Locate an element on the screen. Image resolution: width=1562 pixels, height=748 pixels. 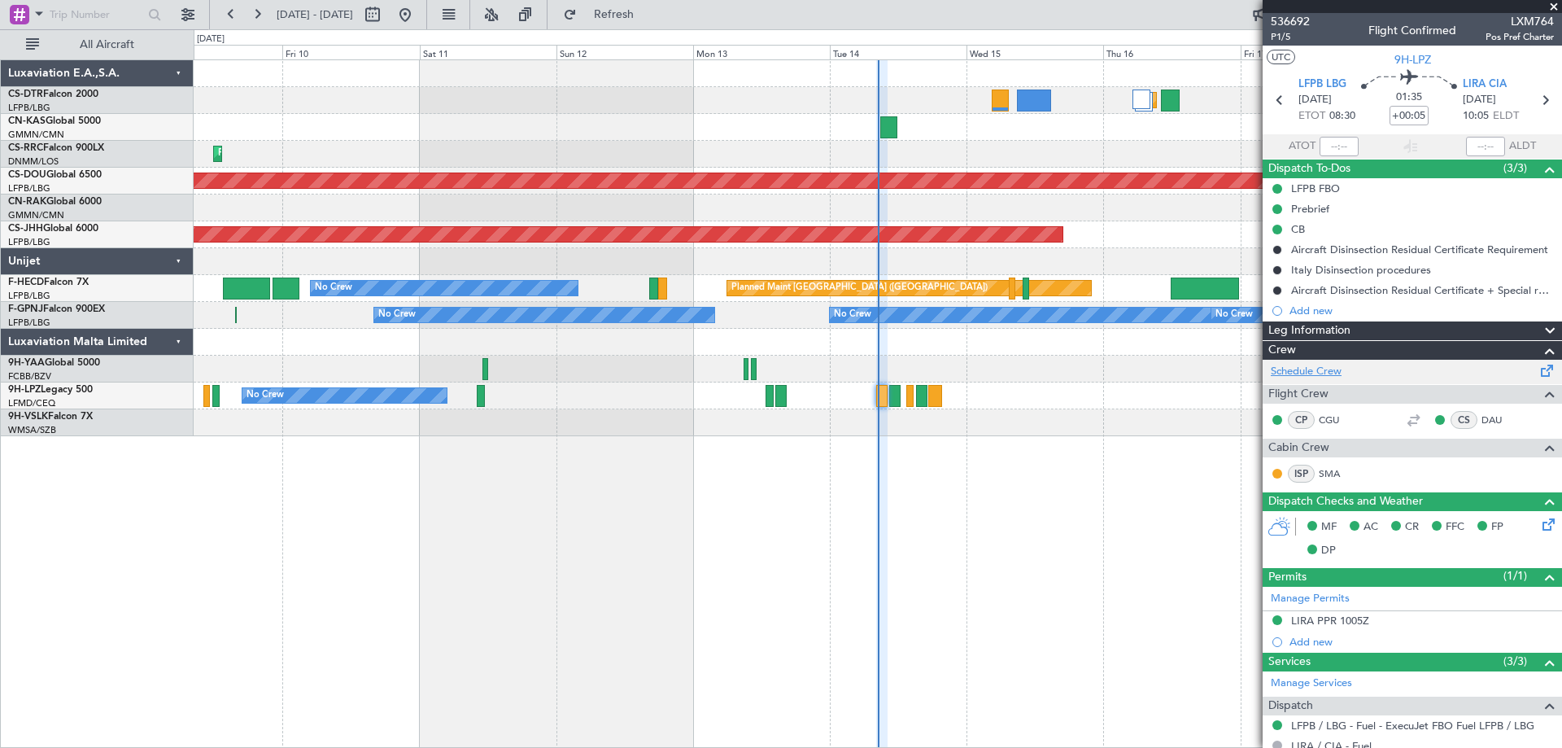
div: Flight Confirmed is located at coordinates (1412, 30).